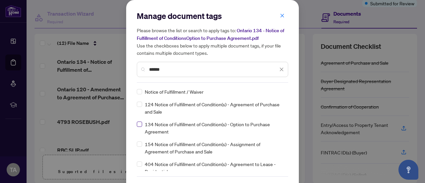  Describe the element at coordinates (174, 92) in the screenshot. I see `span: Notice of Fulfillment / Waiver` at that location.